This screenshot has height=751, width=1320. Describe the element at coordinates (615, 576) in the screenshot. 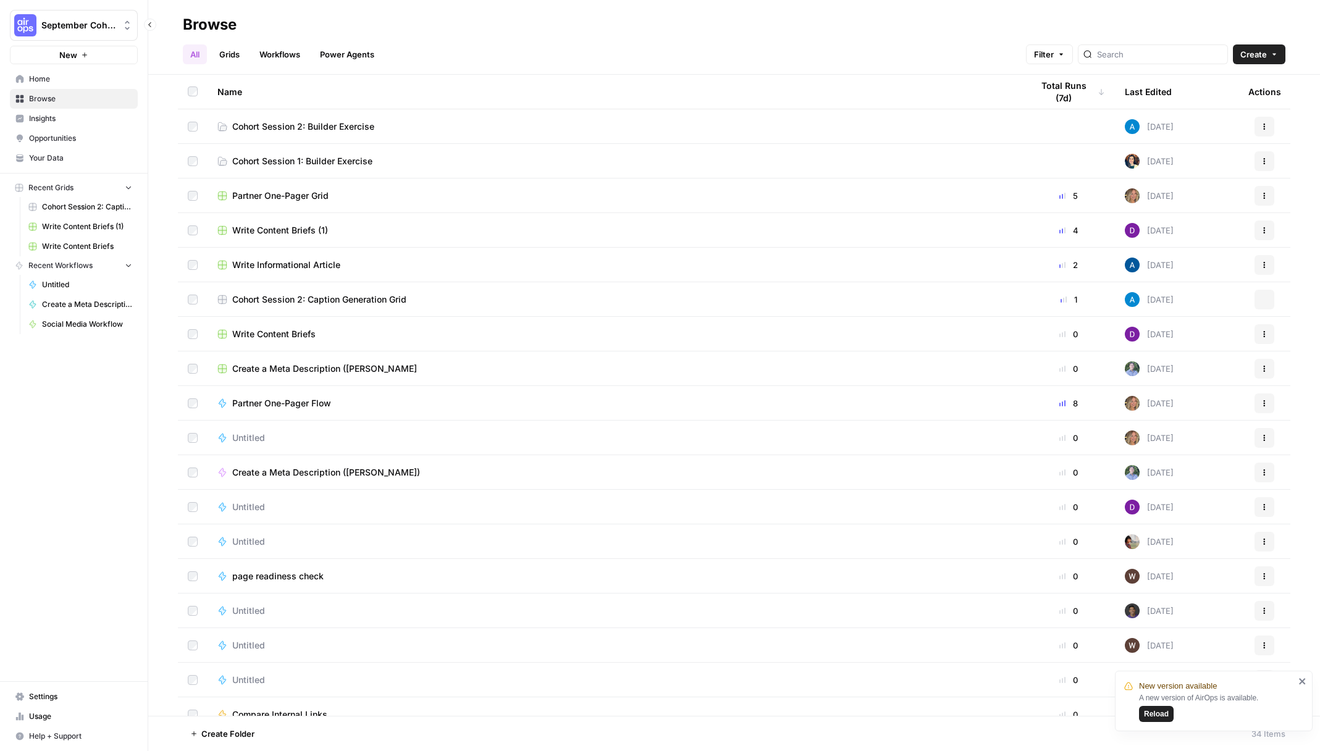

I see `a: page readiness check` at that location.